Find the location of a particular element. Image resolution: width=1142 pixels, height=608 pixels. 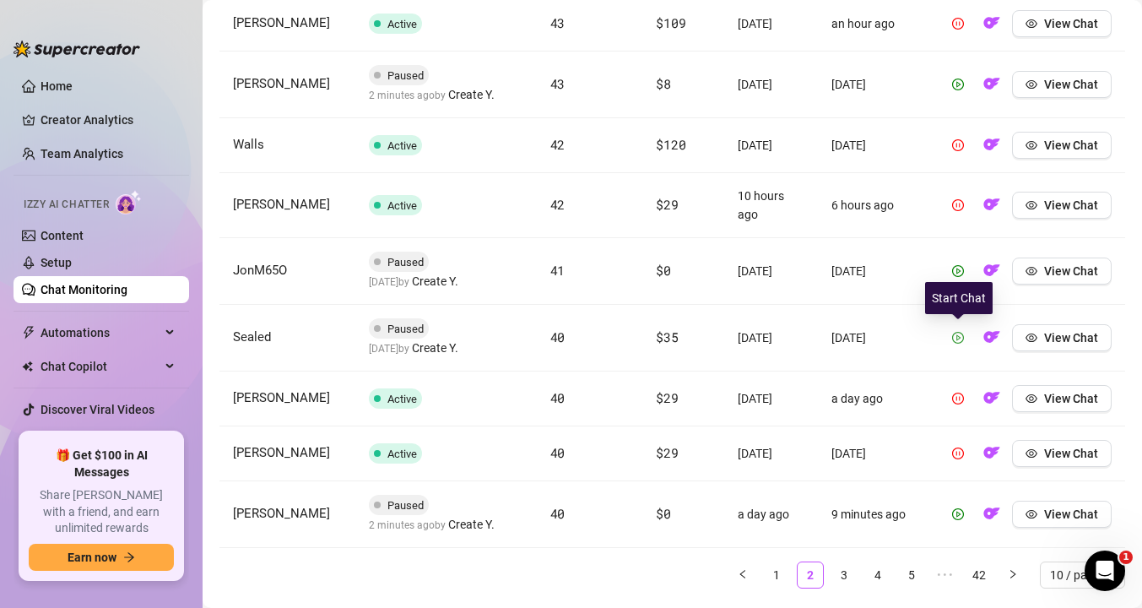

li: 42 is located at coordinates (979, 575).